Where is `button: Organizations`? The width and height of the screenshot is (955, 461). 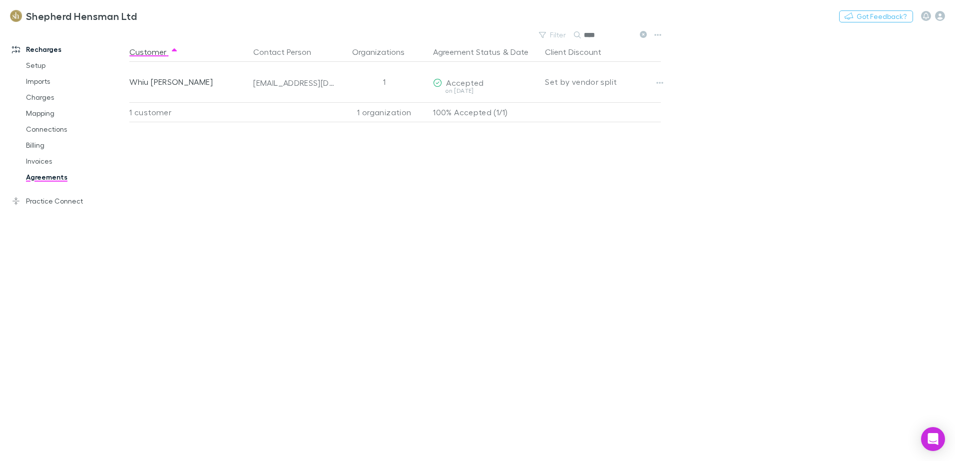
button: Organizations is located at coordinates (384, 52).